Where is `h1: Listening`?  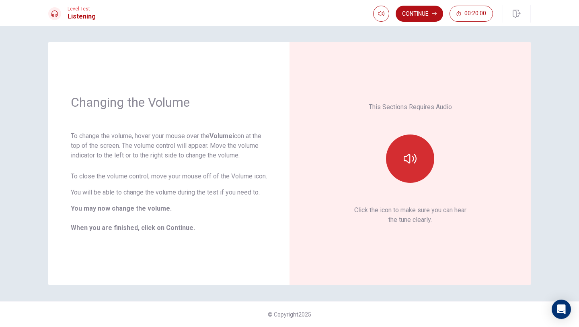
h1: Listening is located at coordinates (82, 16).